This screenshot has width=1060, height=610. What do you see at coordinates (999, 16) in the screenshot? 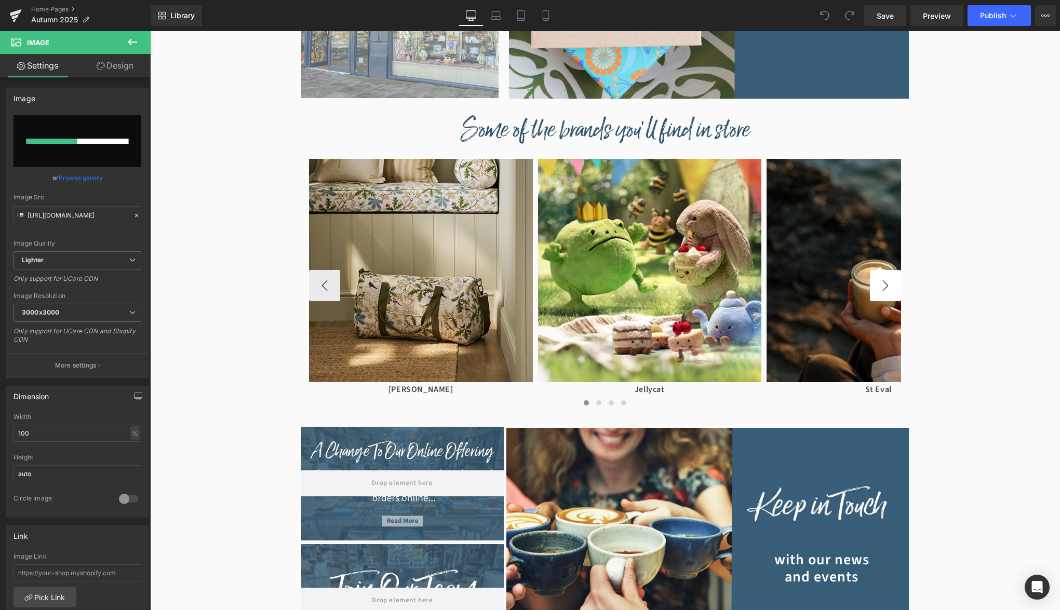
I see `button: Publish` at bounding box center [999, 16].